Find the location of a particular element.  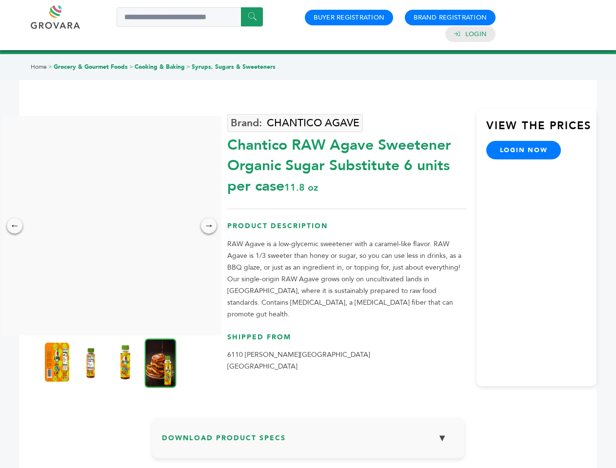

img: Chantico RAW Agave Sweetener- Organic Sugar Substitute 6 units per case 11.8 oz Nutrition Info is located at coordinates (91, 362).